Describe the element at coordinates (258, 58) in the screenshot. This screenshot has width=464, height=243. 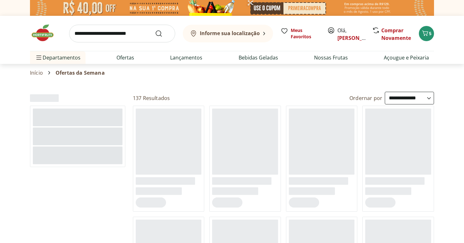
I see `a: Bebidas Geladas` at that location.